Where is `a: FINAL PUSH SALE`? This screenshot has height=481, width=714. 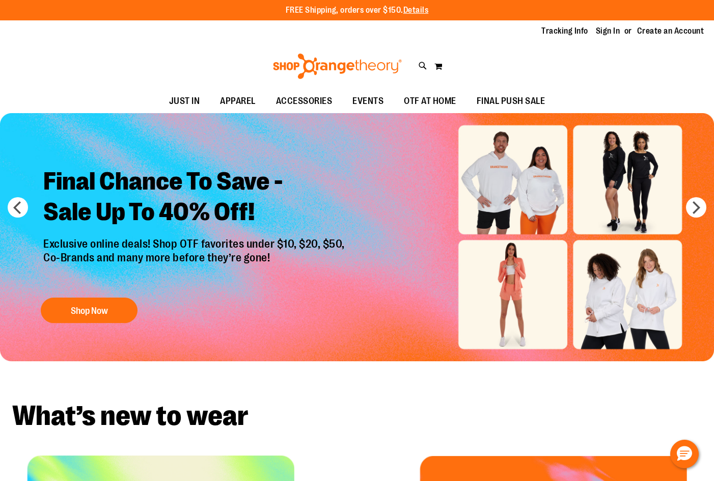
a: FINAL PUSH SALE is located at coordinates (511, 101).